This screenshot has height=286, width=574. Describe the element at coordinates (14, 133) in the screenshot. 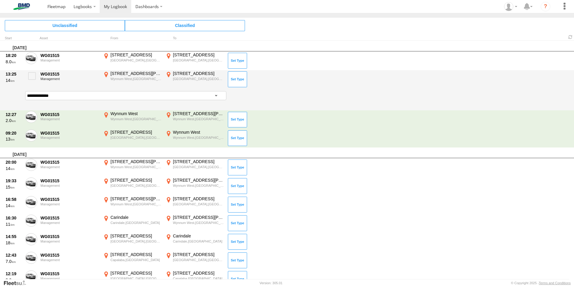

I see `div: 09:20` at that location.